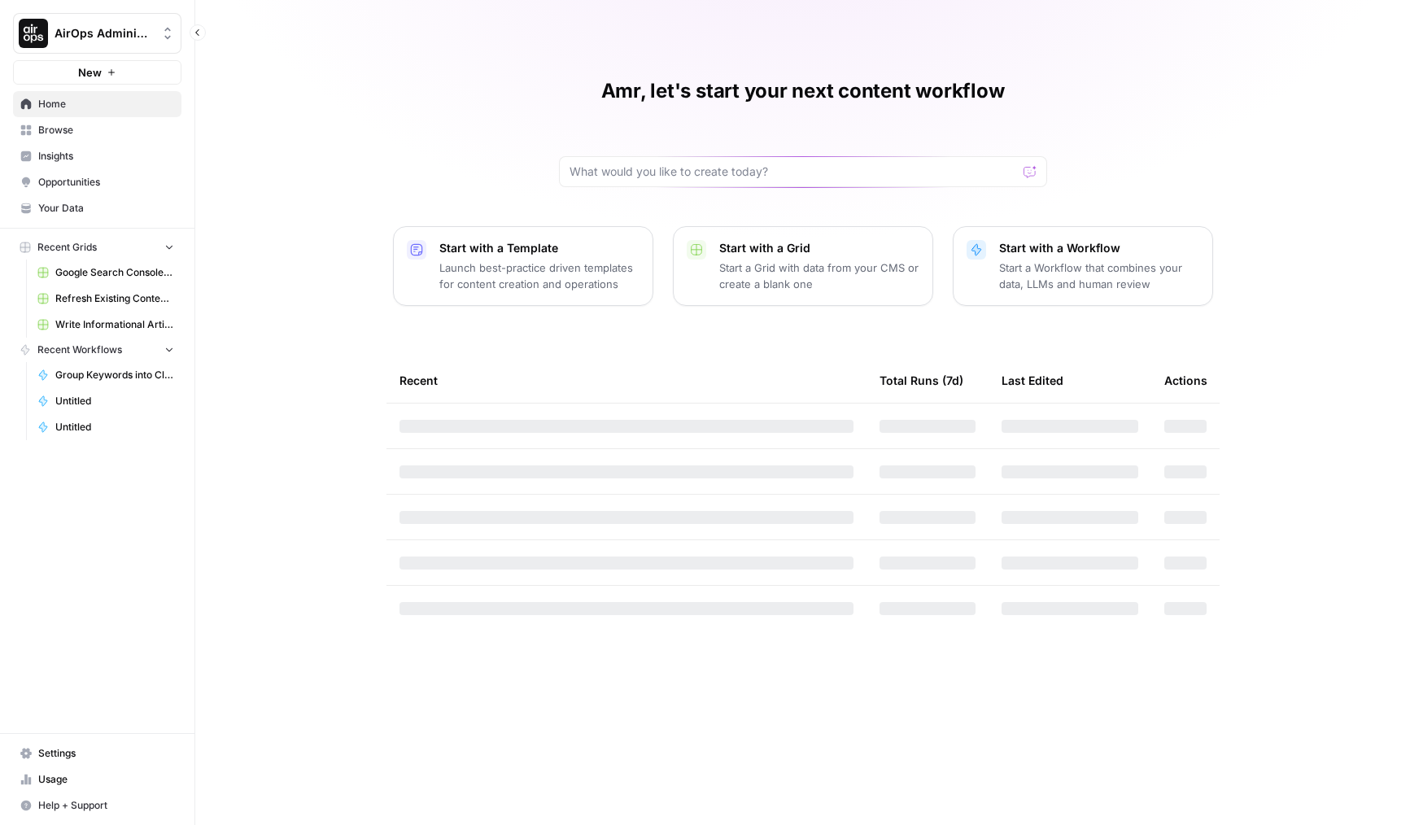 The image size is (1410, 825). What do you see at coordinates (106, 182) in the screenshot?
I see `span: Opportunities` at bounding box center [106, 182].